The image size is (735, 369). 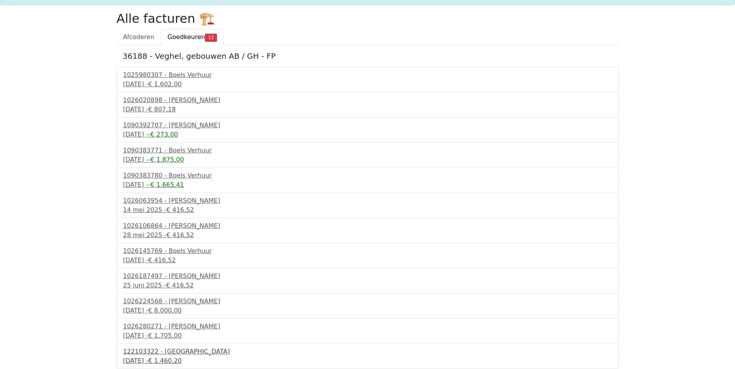 I want to click on a: Goedkeuren12, so click(x=192, y=37).